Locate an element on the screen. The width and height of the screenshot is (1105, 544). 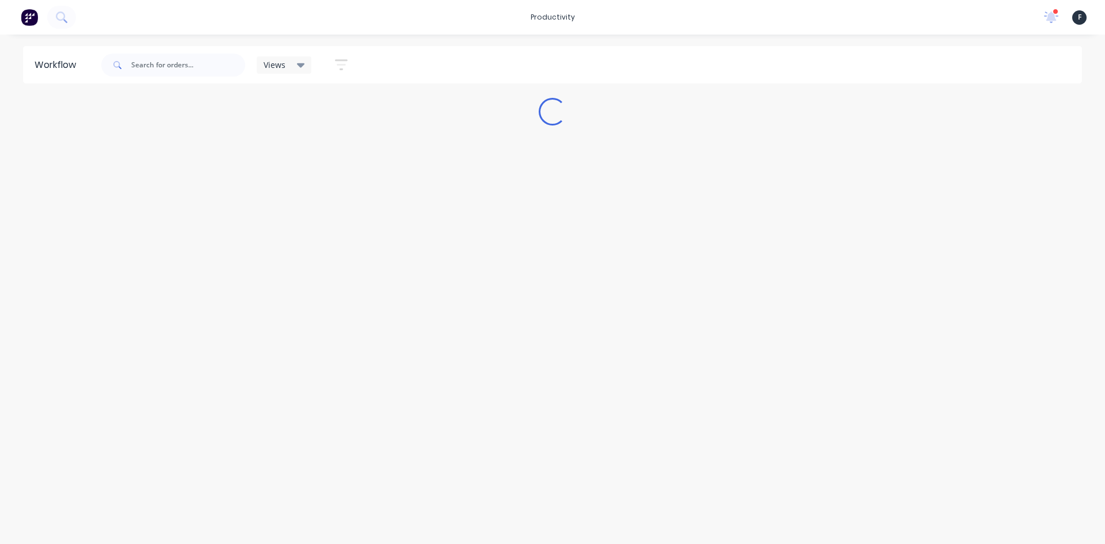
div: Workflow is located at coordinates (58, 65).